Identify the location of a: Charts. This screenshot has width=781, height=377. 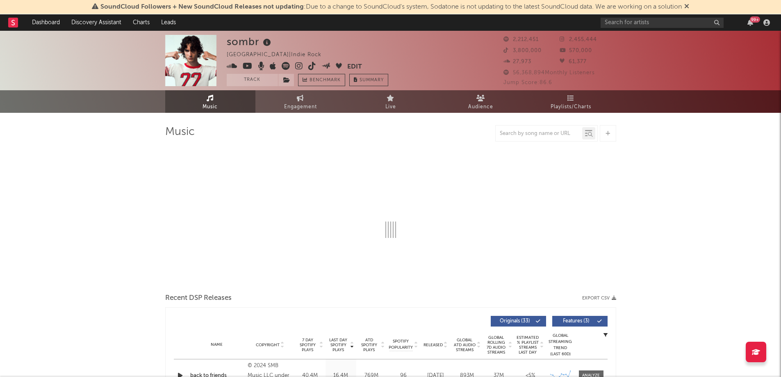
(141, 23).